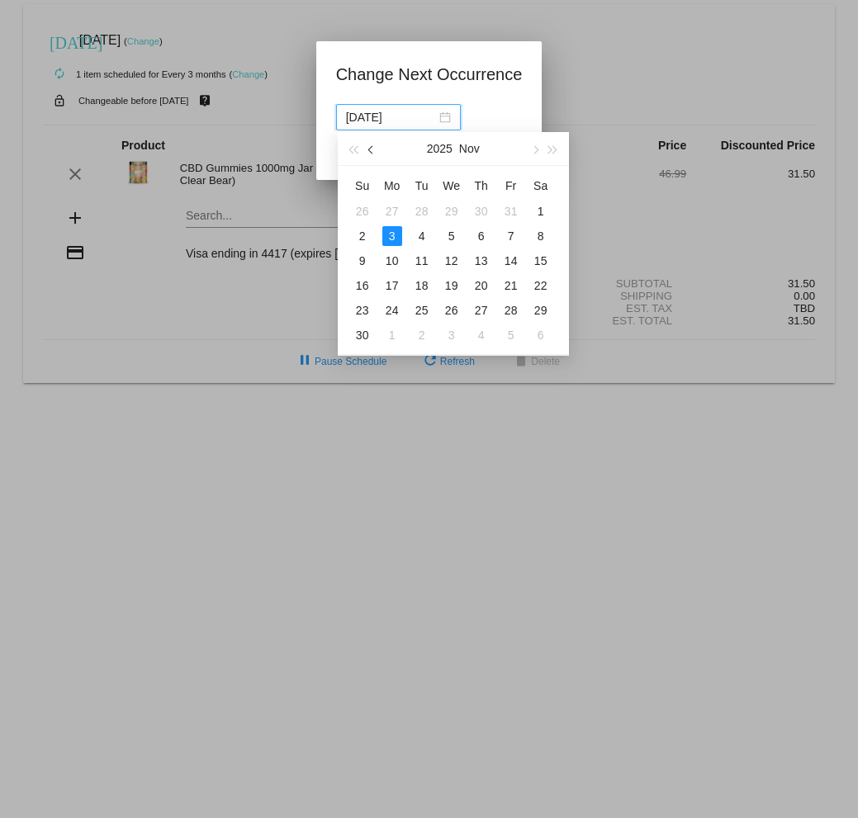 This screenshot has height=818, width=858. Describe the element at coordinates (392, 261) in the screenshot. I see `td: 11/10/2025` at that location.